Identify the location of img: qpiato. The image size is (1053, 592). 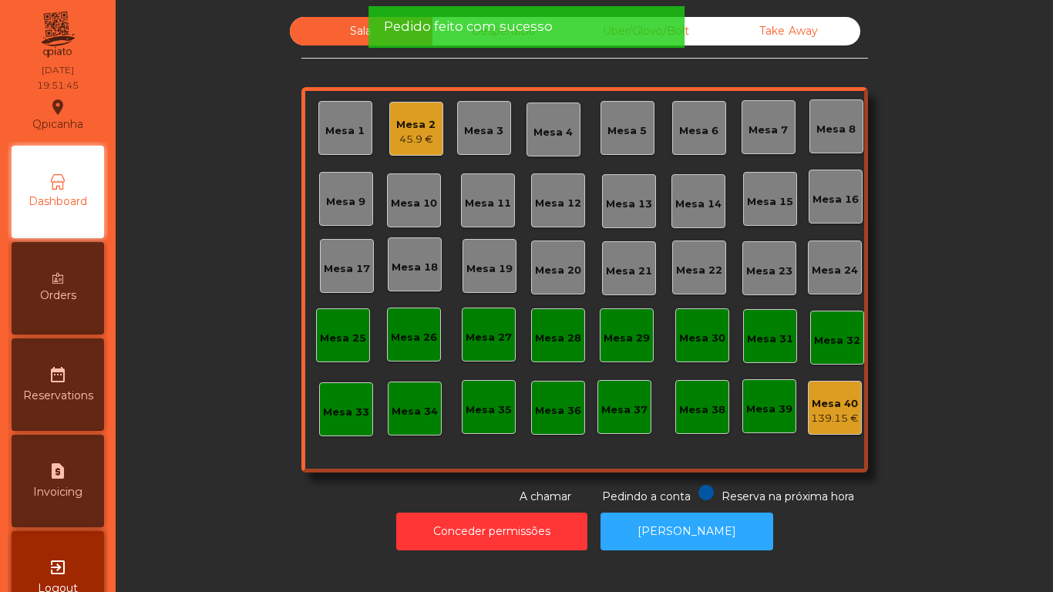
(57, 35).